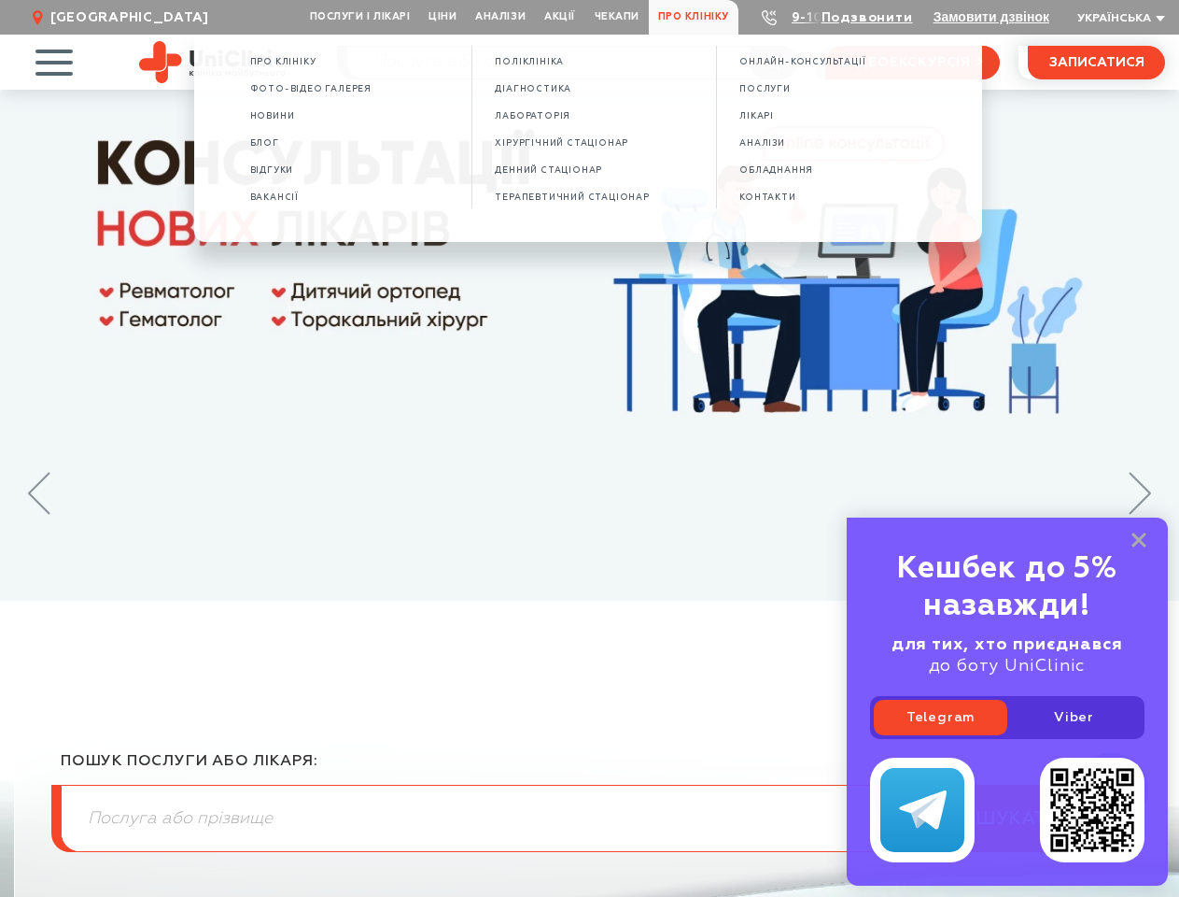 The image size is (1179, 897). What do you see at coordinates (533, 89) in the screenshot?
I see `a: ДІАГНОСТИКА` at bounding box center [533, 89].